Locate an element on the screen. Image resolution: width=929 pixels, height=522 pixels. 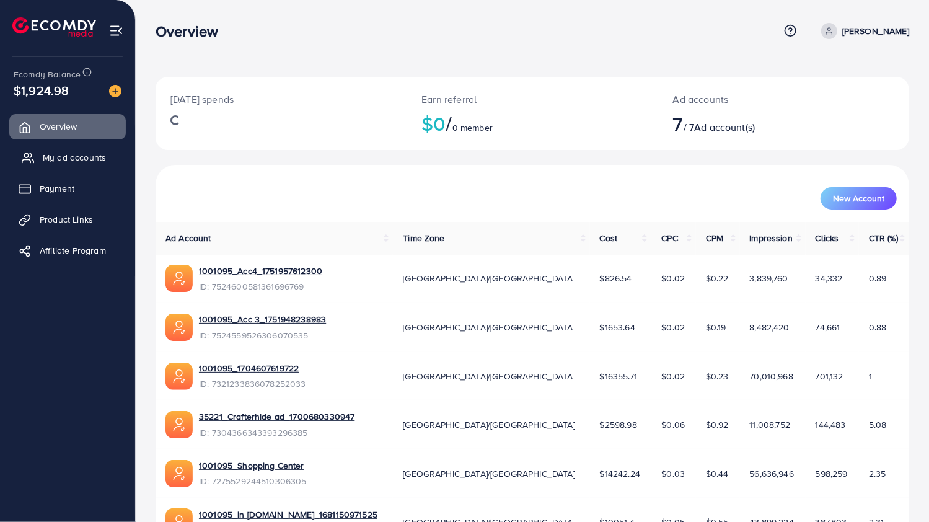
span: Ecomdy Balance is located at coordinates (47, 74).